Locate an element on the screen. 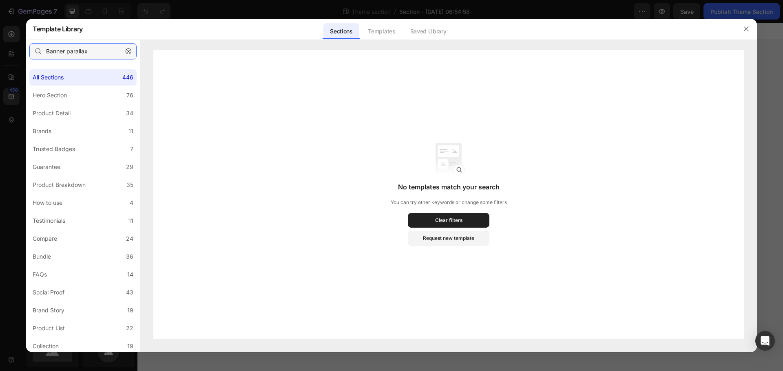  div: Drop element here is located at coordinates (328, 42).